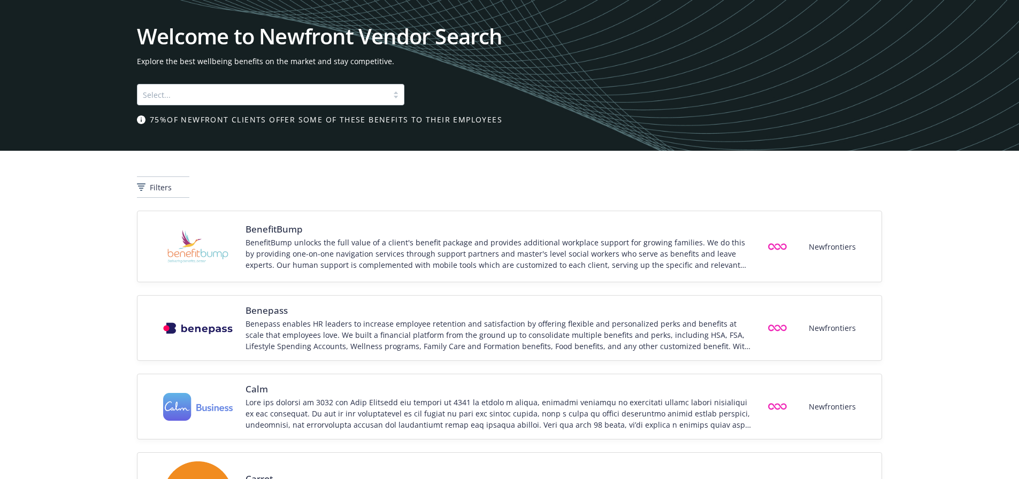 Image resolution: width=1019 pixels, height=479 pixels. I want to click on h1: Welcome to Newfront Vendor Search, so click(509, 36).